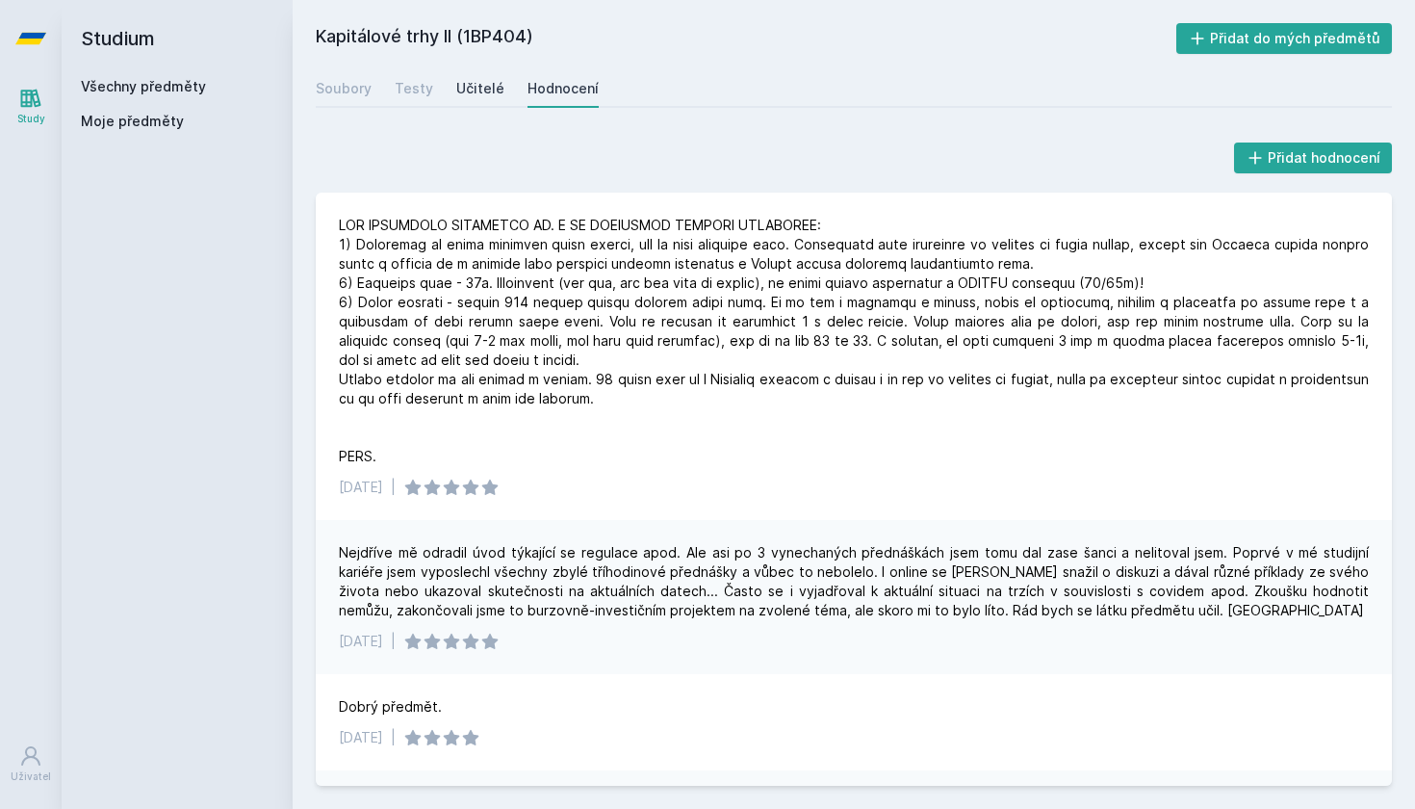 This screenshot has width=1415, height=809. What do you see at coordinates (31, 118) in the screenshot?
I see `div: Study` at bounding box center [31, 118].